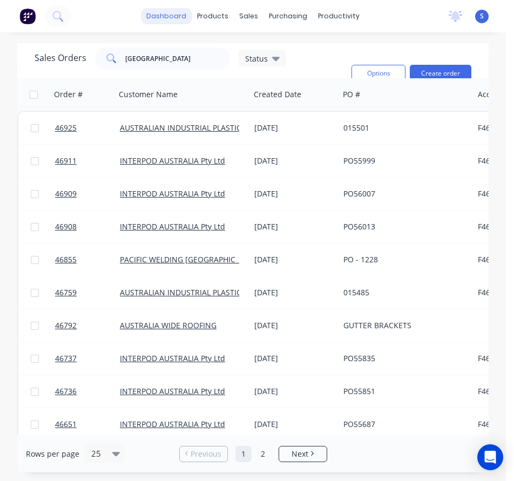  Describe the element at coordinates (68, 94) in the screenshot. I see `div: Order #` at that location.